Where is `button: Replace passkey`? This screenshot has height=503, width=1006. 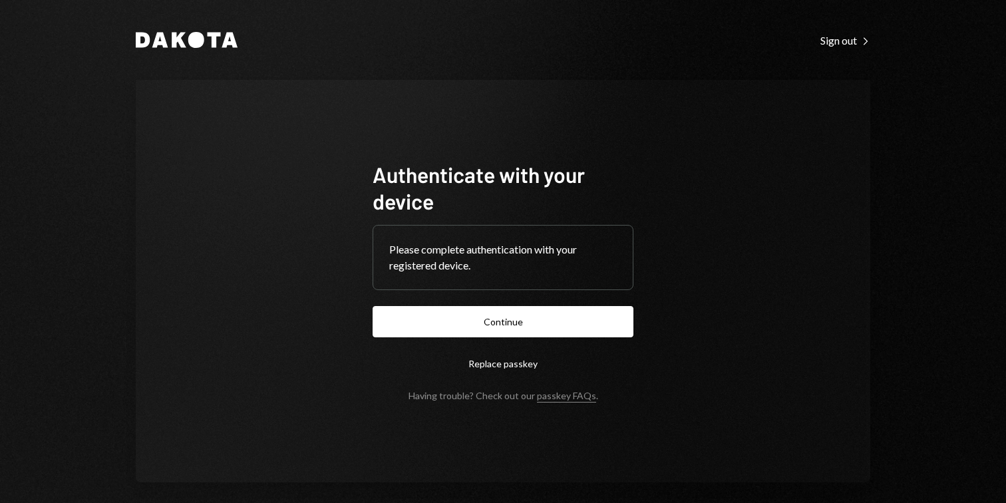 button: Replace passkey is located at coordinates (503, 363).